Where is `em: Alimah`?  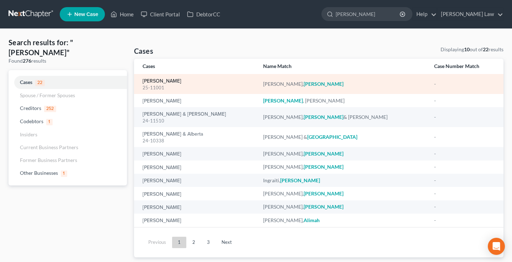 em: Alimah is located at coordinates (312, 220).